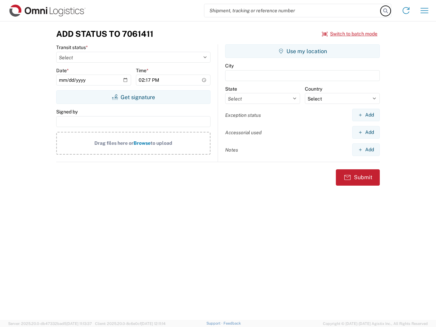  I want to click on button: Get signature, so click(133, 97).